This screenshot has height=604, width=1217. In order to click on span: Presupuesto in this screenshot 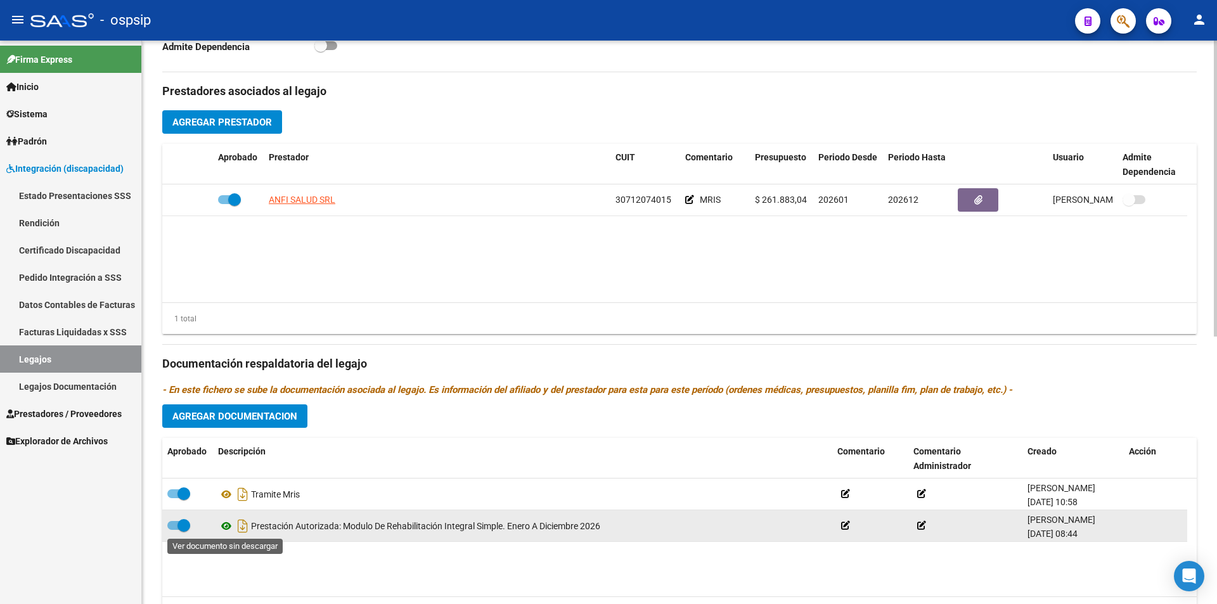, I will do `click(780, 157)`.